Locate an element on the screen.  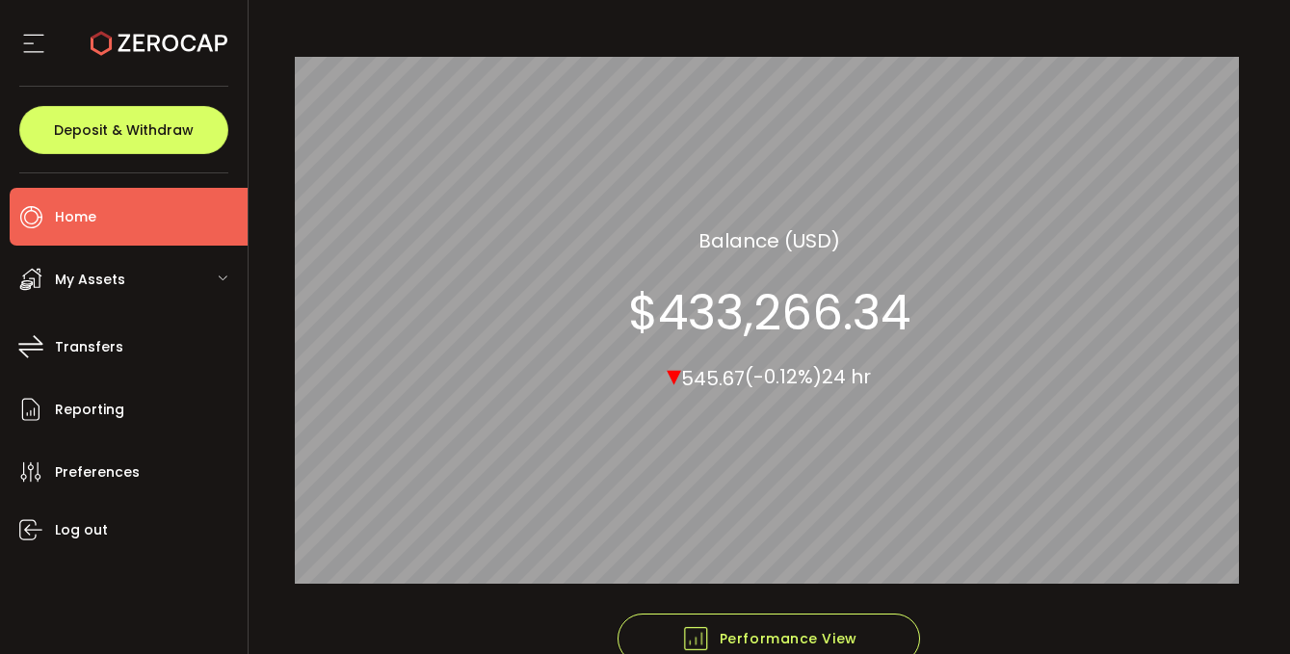
span: My Assets is located at coordinates (90, 279).